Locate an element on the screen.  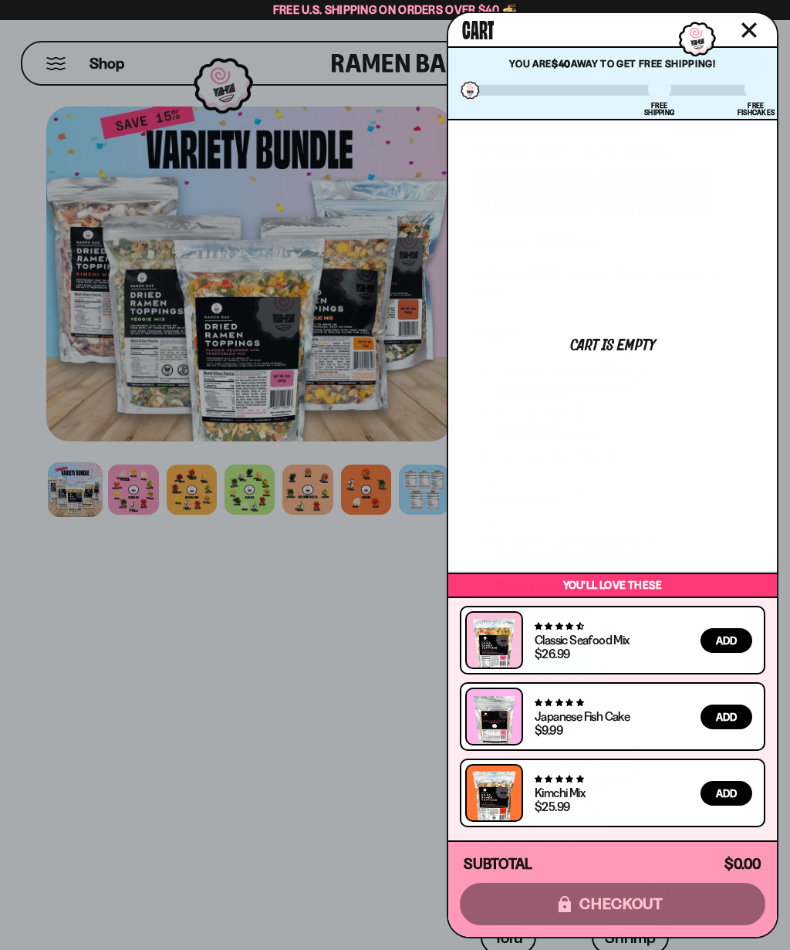
div: $25.99 is located at coordinates (552, 806).